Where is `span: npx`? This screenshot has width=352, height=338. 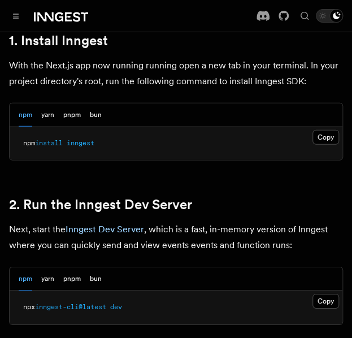
span: npx is located at coordinates (29, 307).